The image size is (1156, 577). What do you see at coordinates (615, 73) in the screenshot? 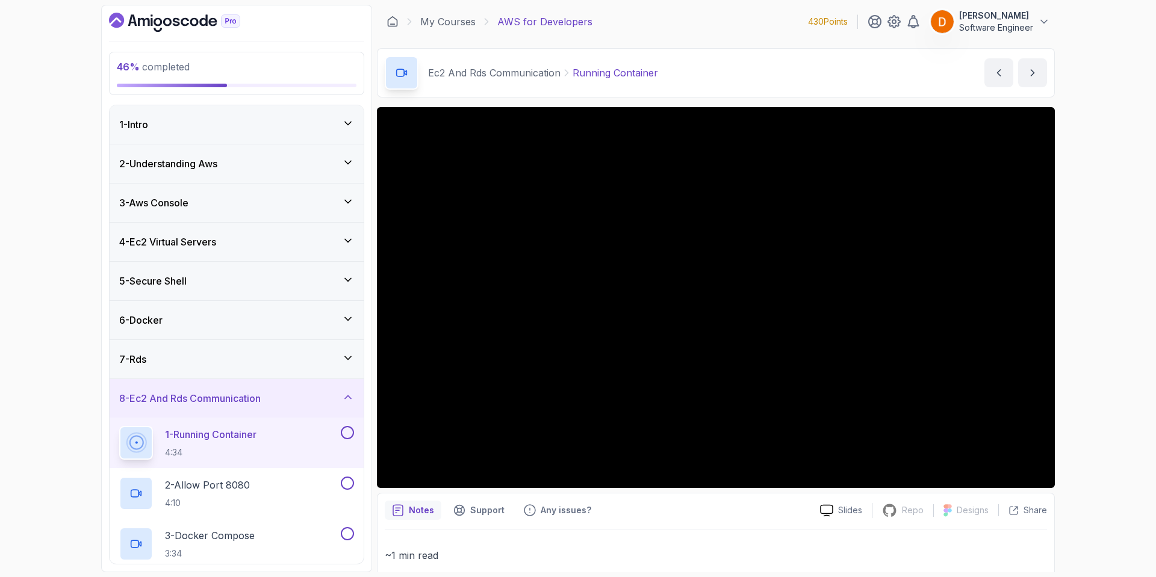
I see `p: Running Container` at bounding box center [615, 73].